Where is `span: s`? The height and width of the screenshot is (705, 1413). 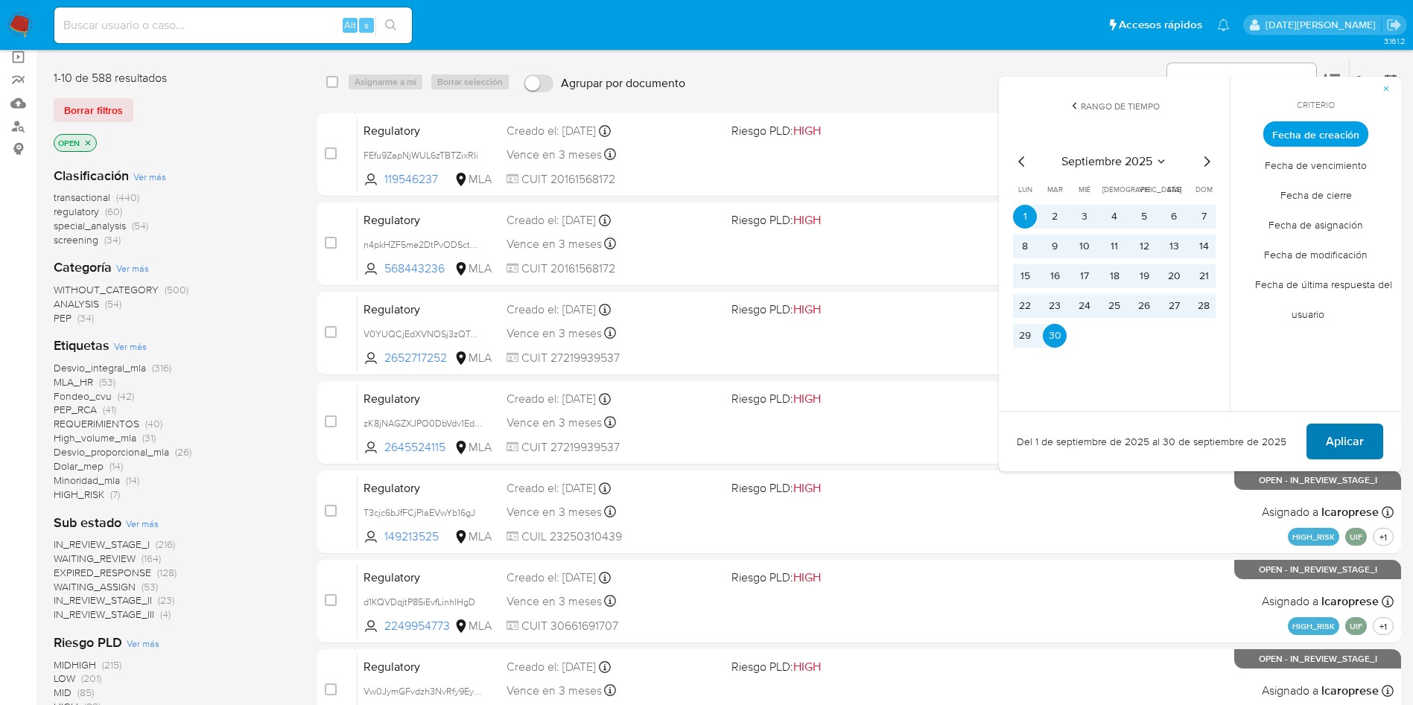
span: s is located at coordinates (366, 25).